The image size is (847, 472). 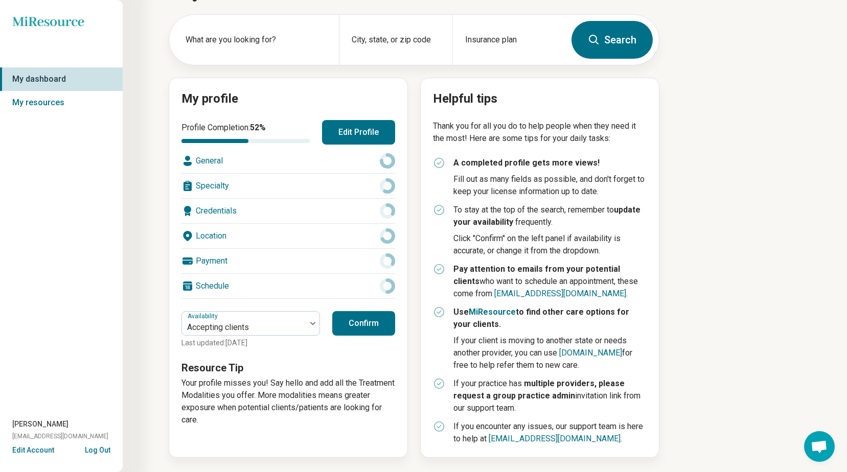 I want to click on strong: multiple providers, please request a group practice admin, so click(x=539, y=390).